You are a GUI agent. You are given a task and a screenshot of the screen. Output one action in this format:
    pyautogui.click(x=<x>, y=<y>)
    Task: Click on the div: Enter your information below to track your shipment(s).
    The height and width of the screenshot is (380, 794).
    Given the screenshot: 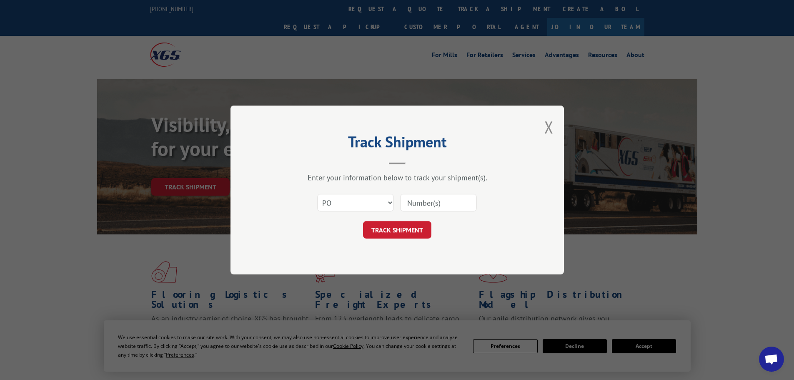 What is the action you would take?
    pyautogui.click(x=397, y=177)
    